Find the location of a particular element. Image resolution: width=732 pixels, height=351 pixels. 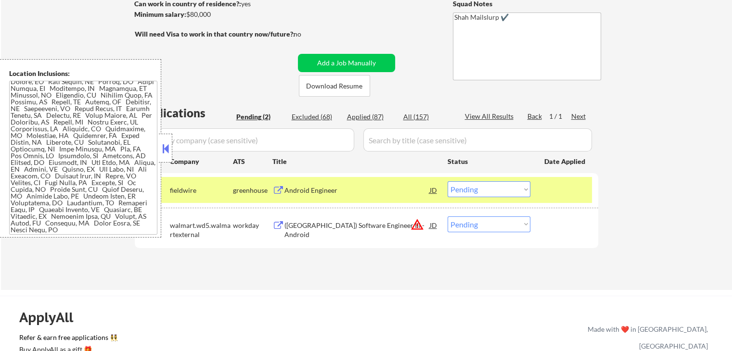

div: workday is located at coordinates (253, 226).